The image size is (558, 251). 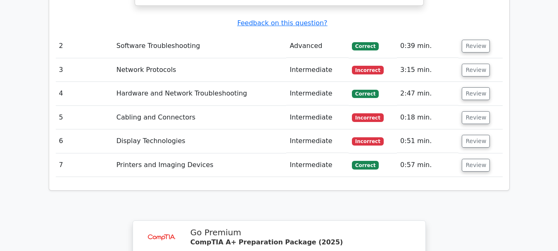 What do you see at coordinates (84, 165) in the screenshot?
I see `td: 7` at bounding box center [84, 165].